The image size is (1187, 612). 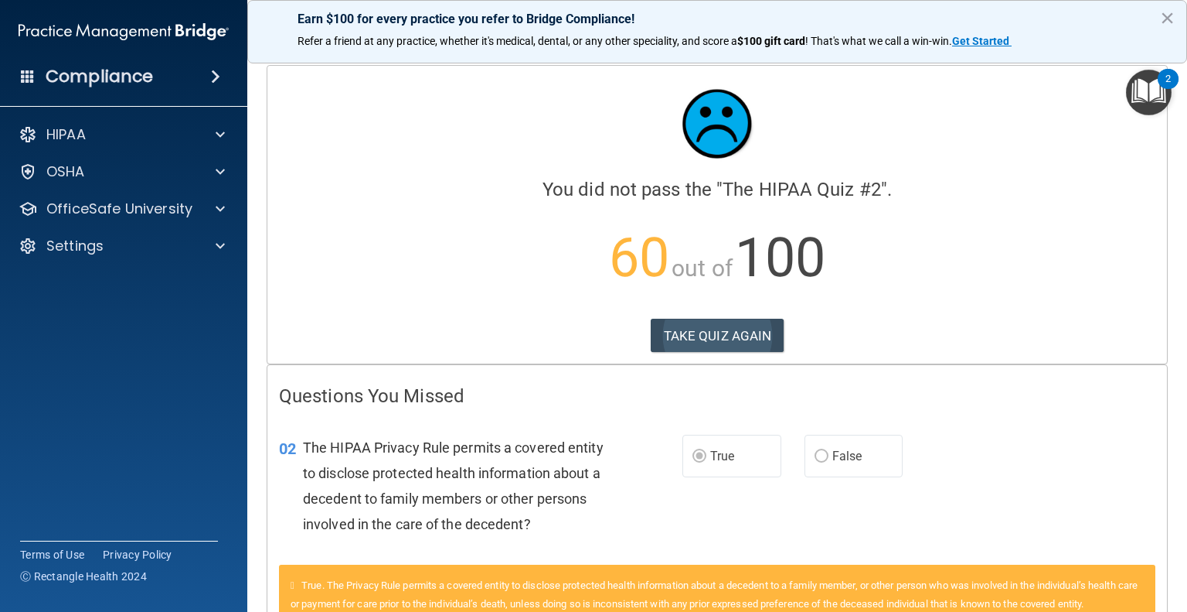 What do you see at coordinates (119, 209) in the screenshot?
I see `p: OfficeSafe University` at bounding box center [119, 209].